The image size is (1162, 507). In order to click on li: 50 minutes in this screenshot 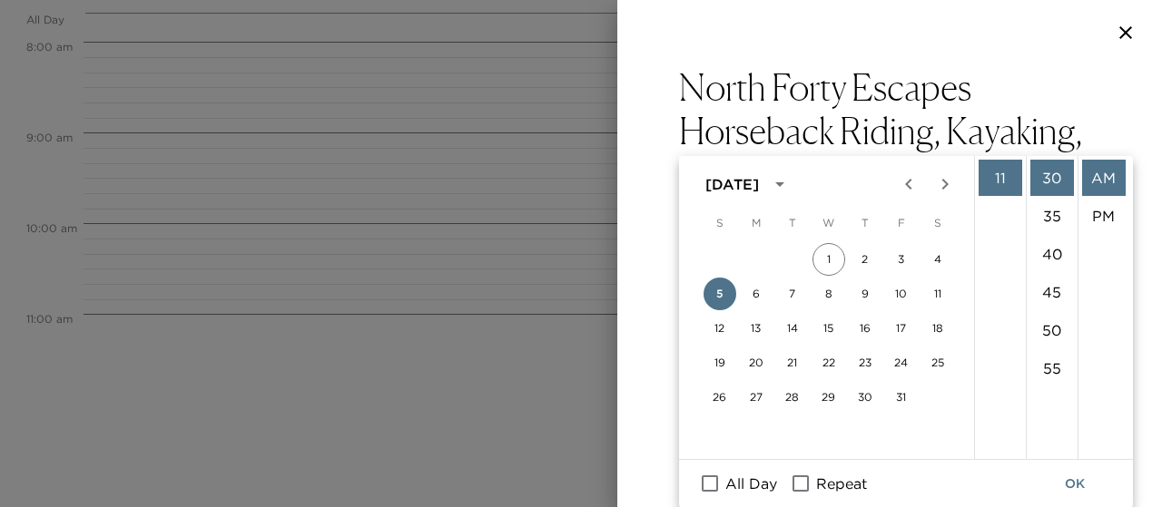, I will do `click(1052, 330)`.